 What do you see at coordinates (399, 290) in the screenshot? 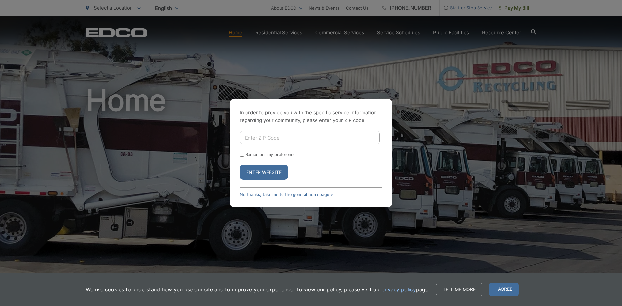
I see `a: privacy policy` at bounding box center [399, 290].